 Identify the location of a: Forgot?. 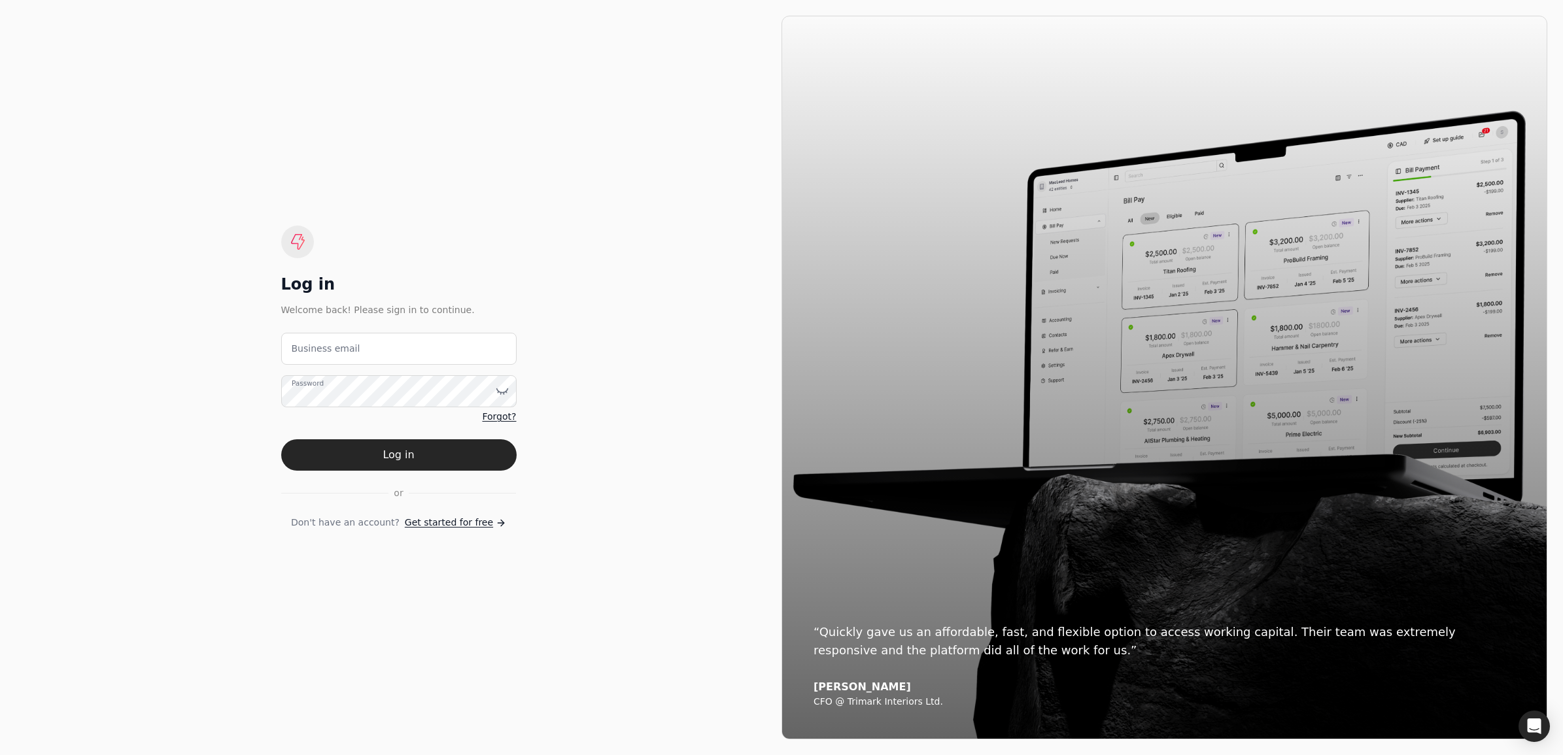
(499, 417).